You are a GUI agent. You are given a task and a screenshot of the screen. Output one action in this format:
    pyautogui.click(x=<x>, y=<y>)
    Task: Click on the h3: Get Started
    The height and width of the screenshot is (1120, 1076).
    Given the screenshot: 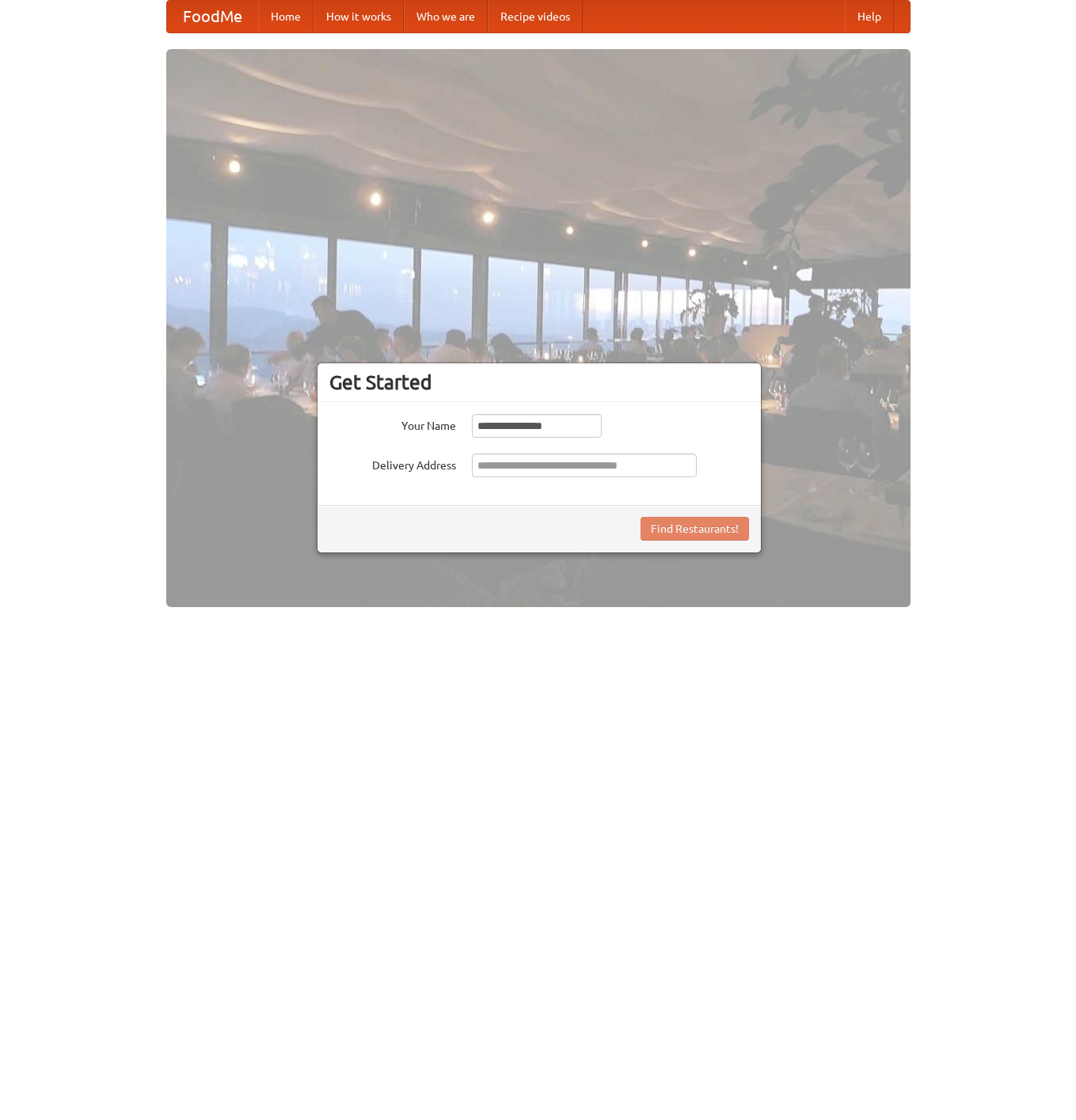 What is the action you would take?
    pyautogui.click(x=539, y=382)
    